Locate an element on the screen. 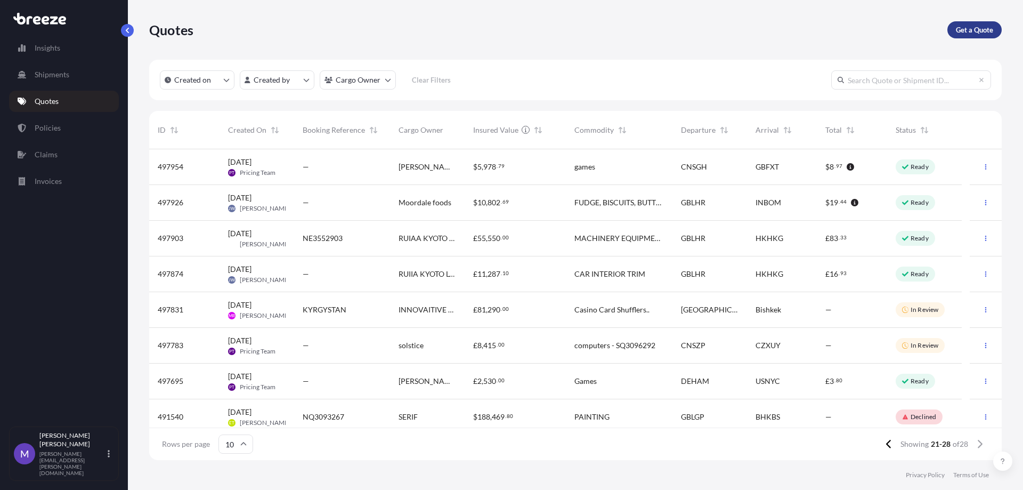 Image resolution: width=1023 pixels, height=490 pixels. span: INBOM is located at coordinates (768, 202).